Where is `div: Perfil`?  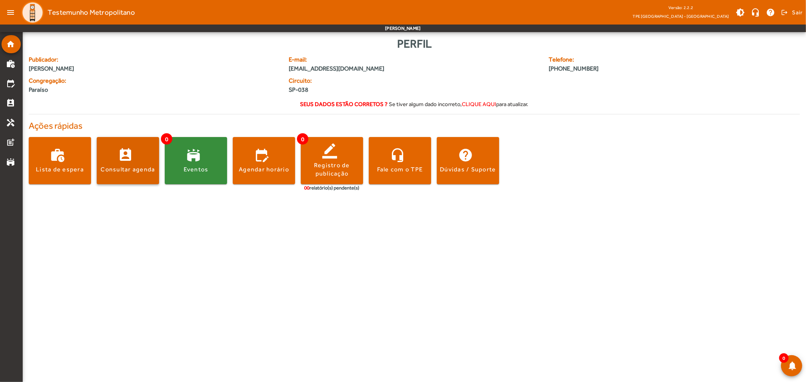
div: Perfil is located at coordinates (414, 43).